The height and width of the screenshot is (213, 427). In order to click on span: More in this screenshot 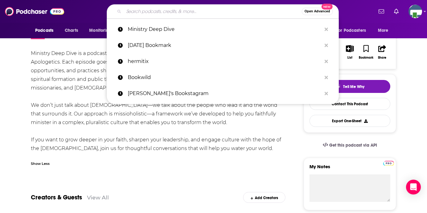, I will do `click(383, 31)`.